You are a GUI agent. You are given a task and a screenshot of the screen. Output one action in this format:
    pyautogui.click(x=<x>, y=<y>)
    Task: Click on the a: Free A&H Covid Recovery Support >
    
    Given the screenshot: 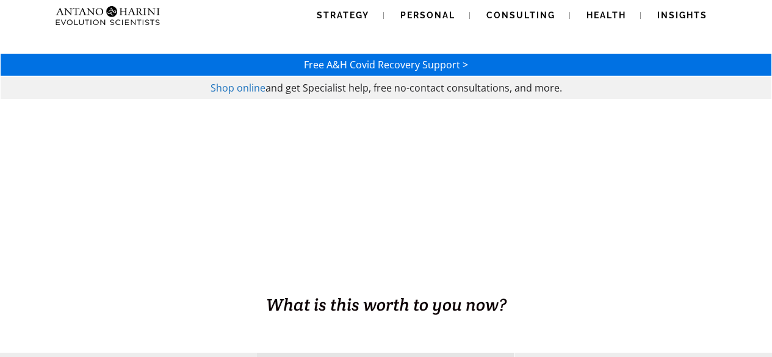 What is the action you would take?
    pyautogui.click(x=386, y=65)
    